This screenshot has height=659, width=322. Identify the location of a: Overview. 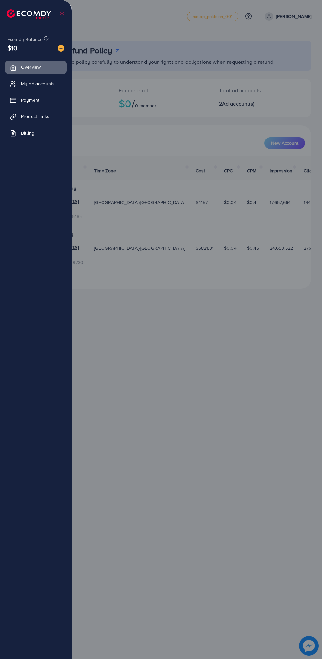
(36, 67).